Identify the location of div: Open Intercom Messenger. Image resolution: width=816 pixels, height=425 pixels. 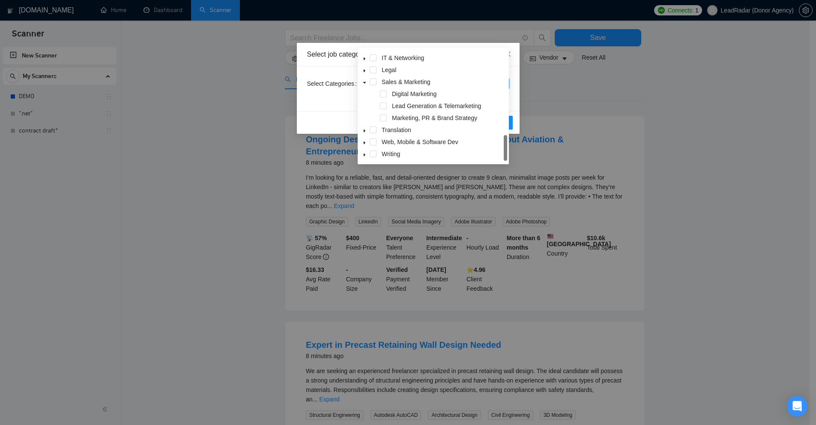
(798, 406).